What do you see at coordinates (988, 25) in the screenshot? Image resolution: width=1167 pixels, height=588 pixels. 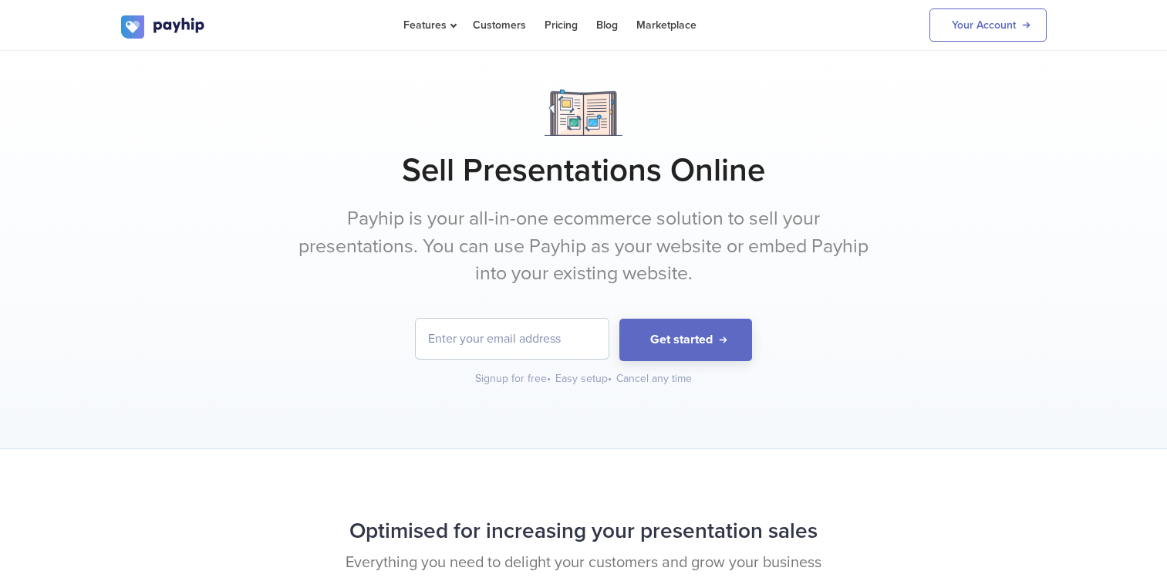 I see `a: Your Account` at bounding box center [988, 25].